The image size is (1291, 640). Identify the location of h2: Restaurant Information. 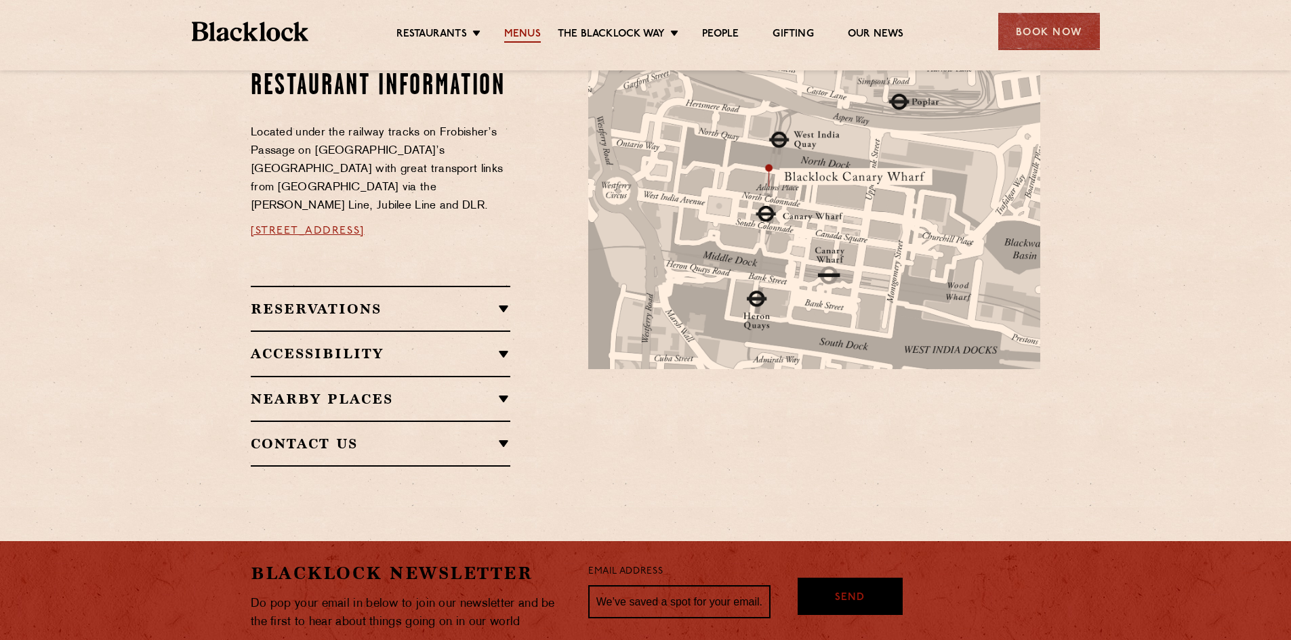
(380, 87).